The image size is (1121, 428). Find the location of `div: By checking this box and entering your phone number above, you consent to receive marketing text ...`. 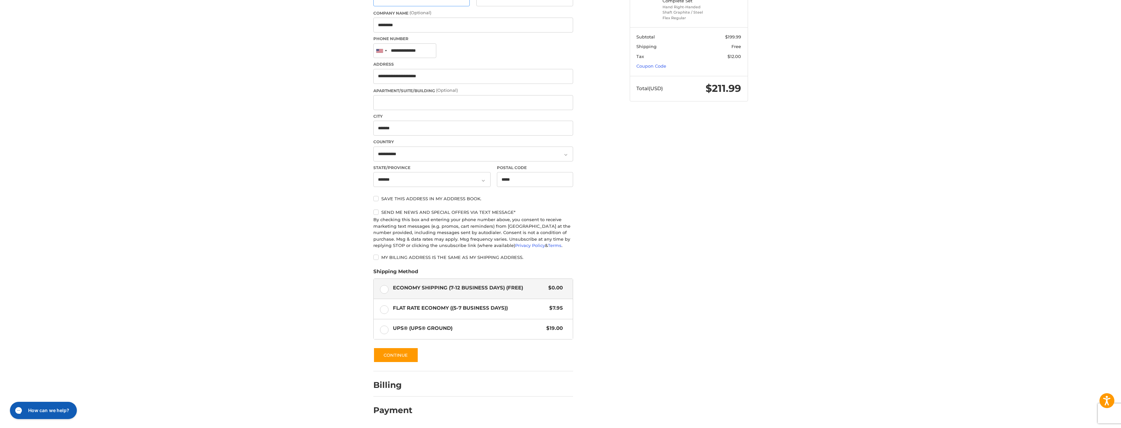

div: By checking this box and entering your phone number above, you consent to receive marketing text ... is located at coordinates (473, 232).